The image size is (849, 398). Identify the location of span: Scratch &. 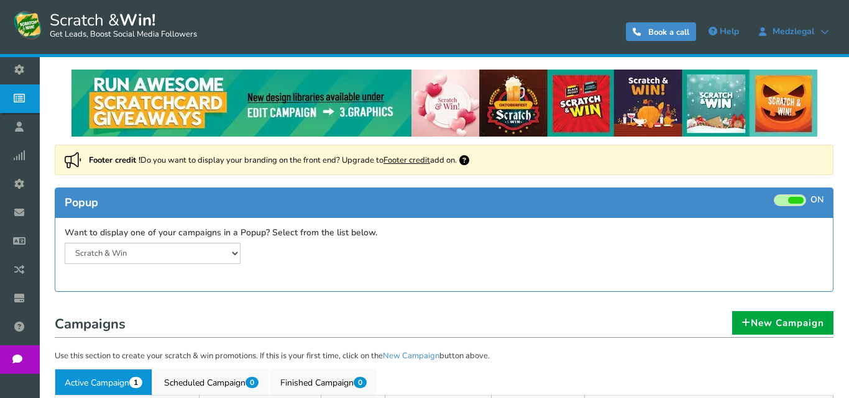
(120, 25).